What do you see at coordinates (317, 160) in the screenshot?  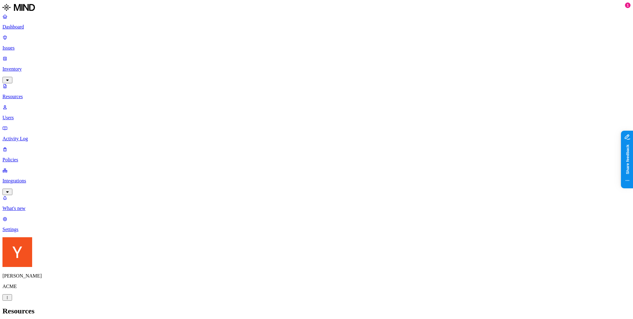 I see `p: Policies` at bounding box center [317, 160].